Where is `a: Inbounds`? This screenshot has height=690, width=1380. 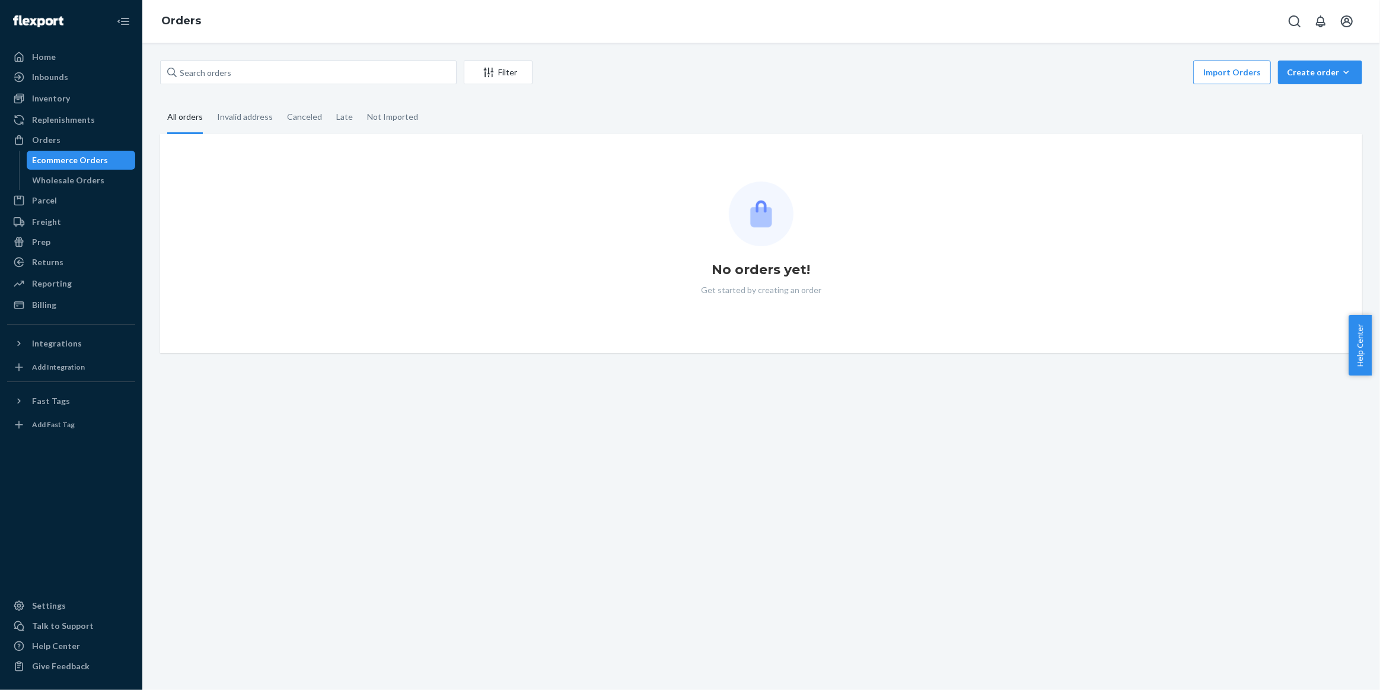
a: Inbounds is located at coordinates (71, 77).